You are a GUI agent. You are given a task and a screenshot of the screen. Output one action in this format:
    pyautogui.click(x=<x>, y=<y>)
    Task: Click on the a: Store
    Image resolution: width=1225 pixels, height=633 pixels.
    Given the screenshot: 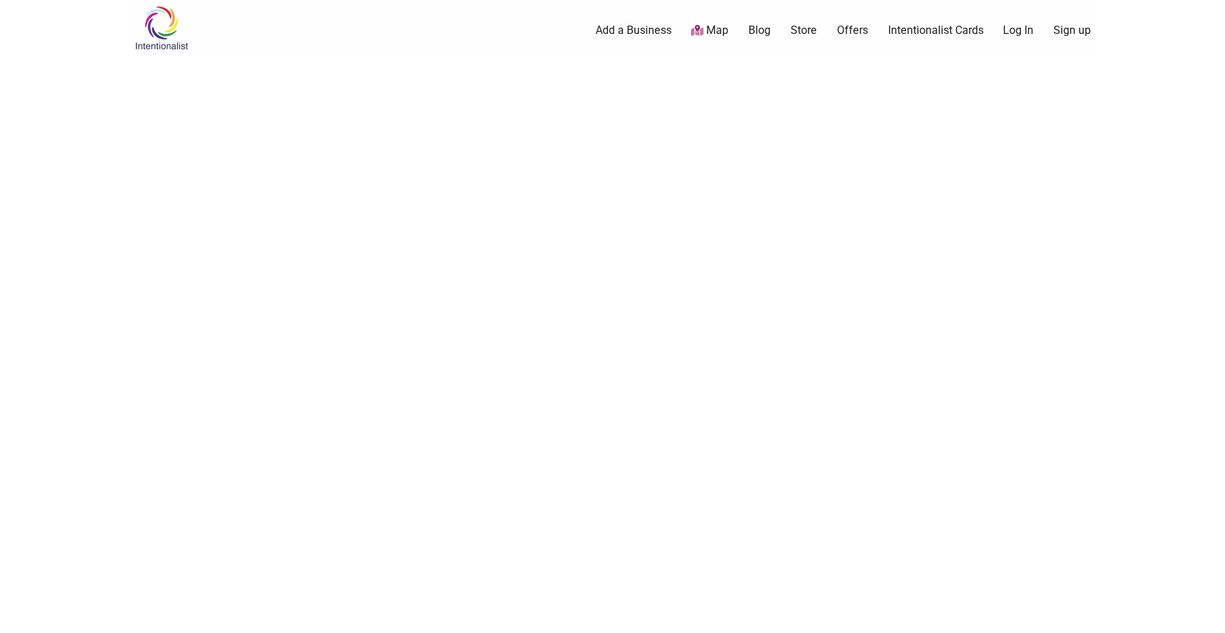 What is the action you would take?
    pyautogui.click(x=804, y=30)
    